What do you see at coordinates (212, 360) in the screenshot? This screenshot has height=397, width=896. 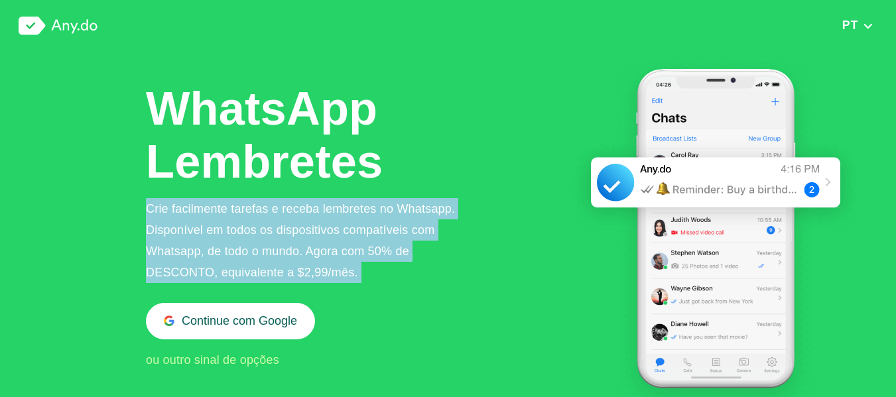 I see `span: ou outro sinal de opções` at bounding box center [212, 360].